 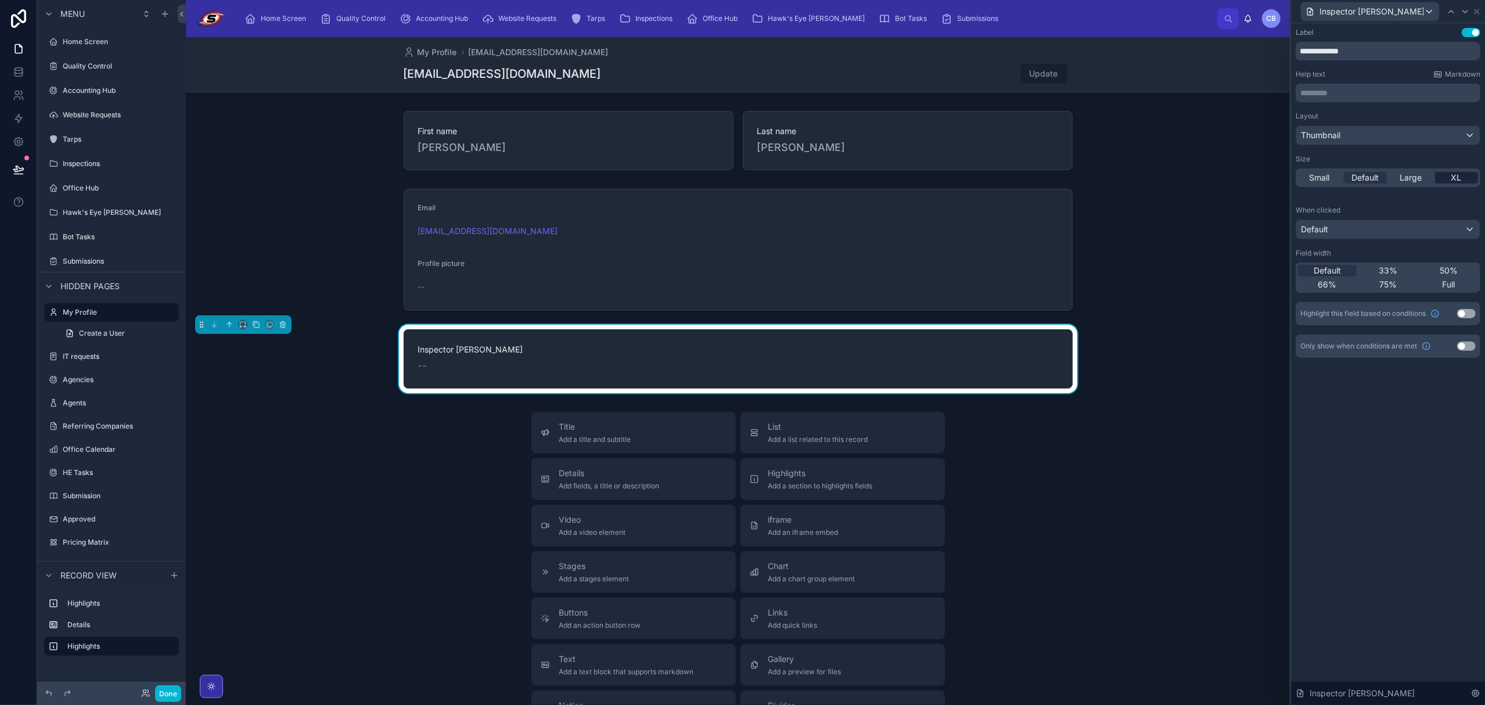 I want to click on span: Stages, so click(x=594, y=566).